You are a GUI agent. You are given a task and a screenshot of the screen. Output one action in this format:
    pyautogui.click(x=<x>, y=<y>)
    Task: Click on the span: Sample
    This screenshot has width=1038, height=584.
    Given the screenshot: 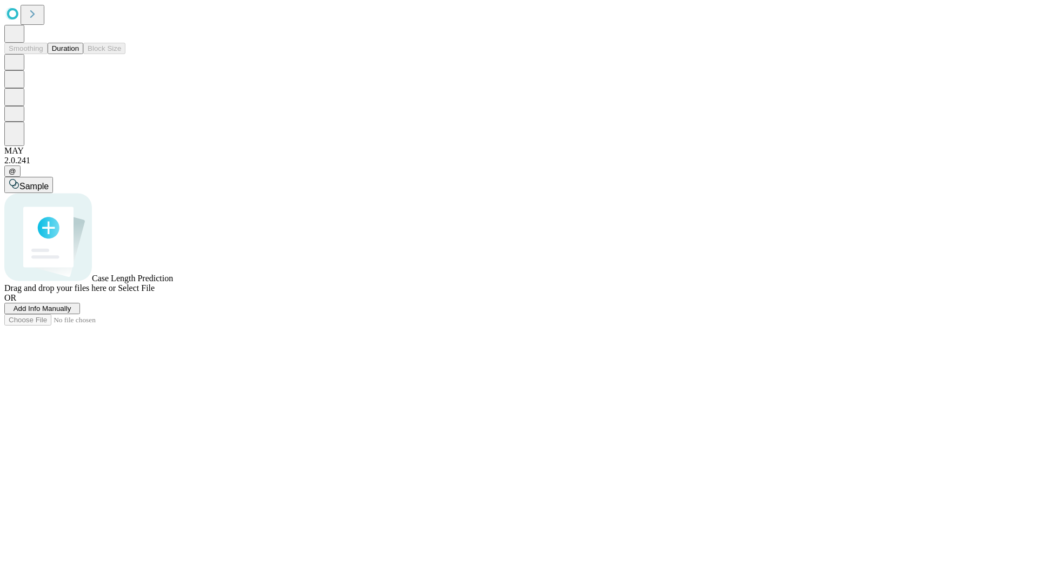 What is the action you would take?
    pyautogui.click(x=34, y=186)
    